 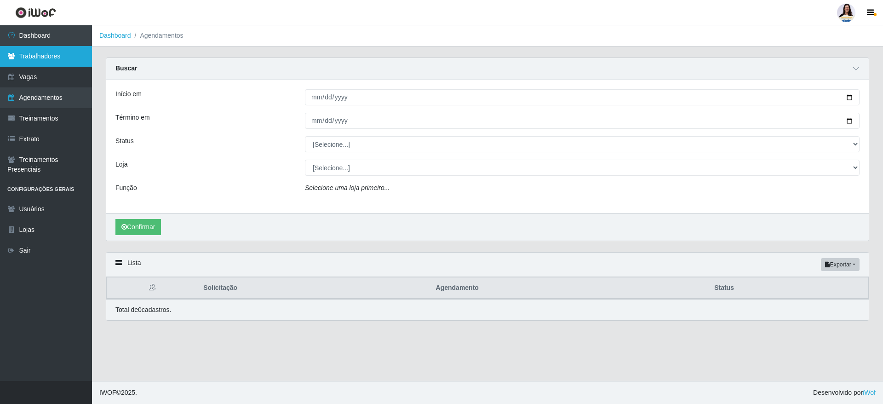 I want to click on img: CoreUI Logo, so click(x=35, y=12).